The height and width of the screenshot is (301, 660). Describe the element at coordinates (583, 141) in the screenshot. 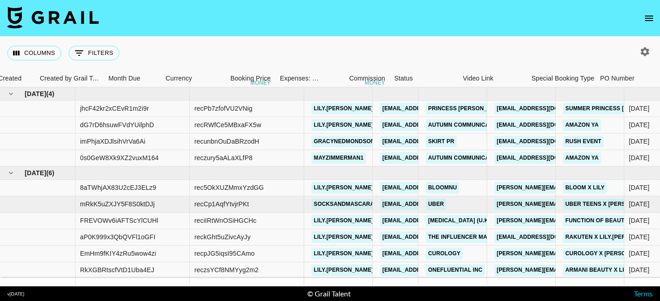

I see `a: Rush event` at that location.